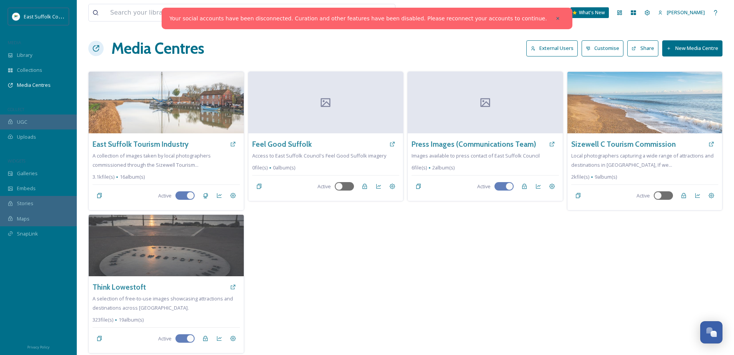  What do you see at coordinates (624, 144) in the screenshot?
I see `h3: Sizewell C Tourism Commission` at bounding box center [624, 144].